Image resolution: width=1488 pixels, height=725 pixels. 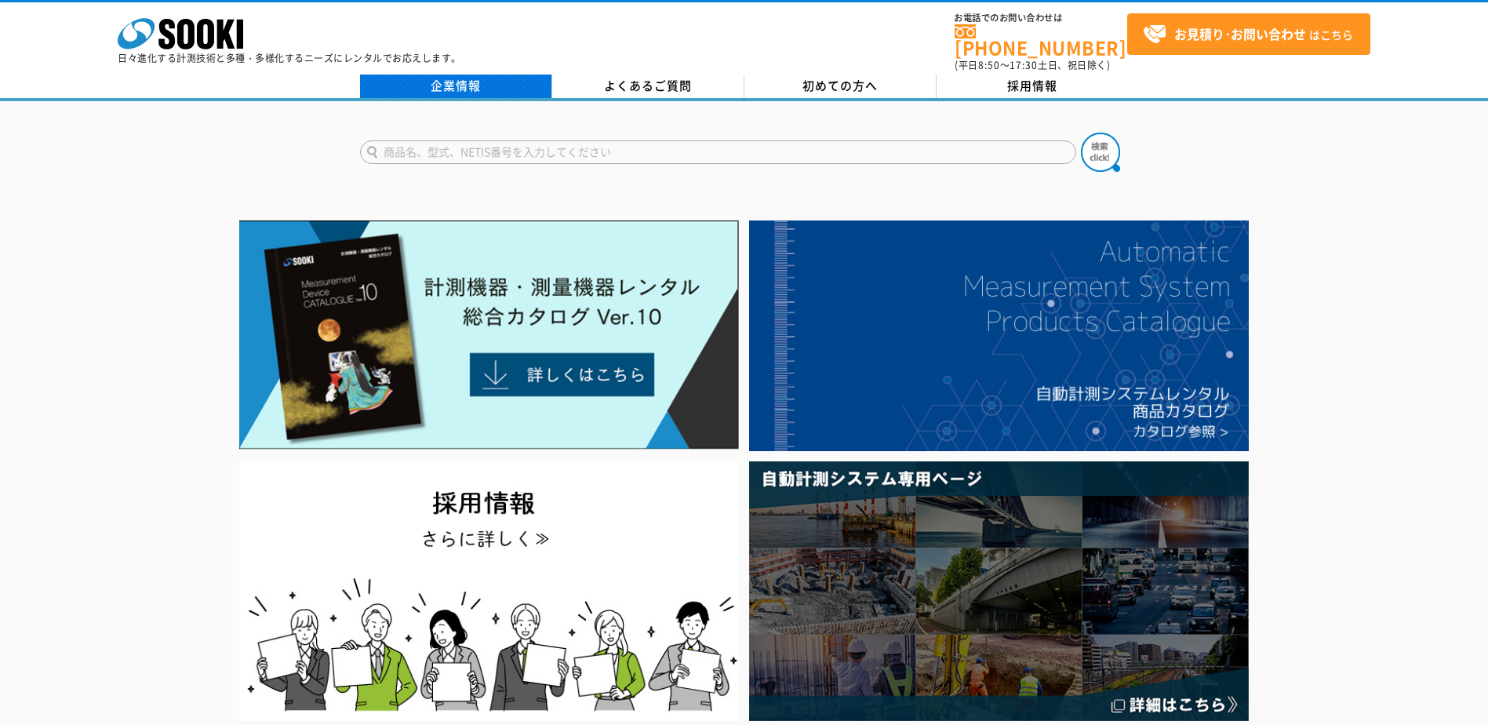 What do you see at coordinates (998, 590) in the screenshot?
I see `img: 自動計測システム専用ページ` at bounding box center [998, 590].